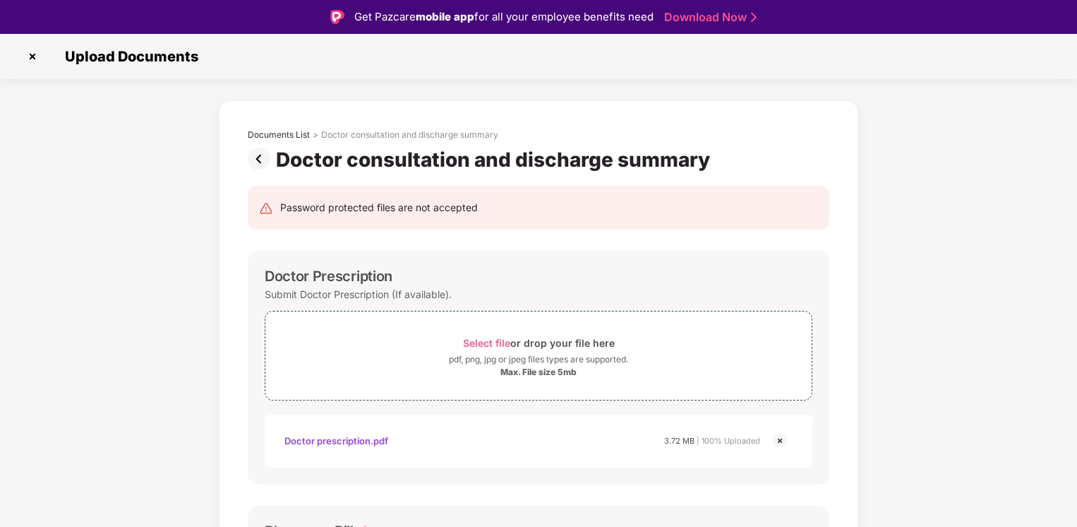 The height and width of the screenshot is (527, 1077). Describe the element at coordinates (266, 208) in the screenshot. I see `img: svg+xml;base64,PHN2ZyB4bWxucz0iaHR0cDovL3d3dy53My5vcmcvMjAwMC9zdmciIHdpZHRoPSIyNCIgaGVpZ2h0PSIyNC...` at that location.